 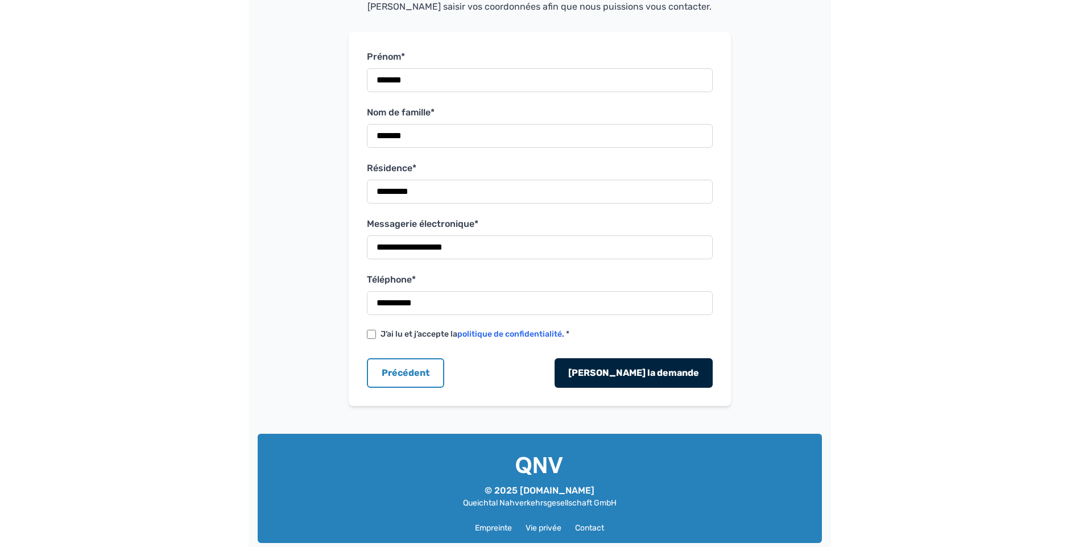 I want to click on a: Contact, so click(x=589, y=528).